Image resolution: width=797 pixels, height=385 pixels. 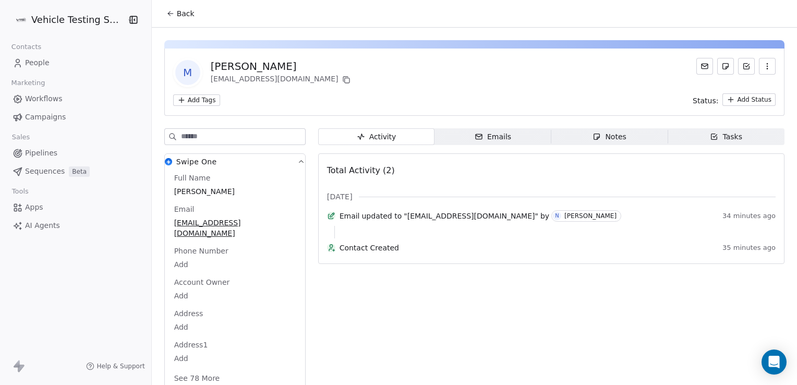 I want to click on span: Full Name, so click(x=193, y=178).